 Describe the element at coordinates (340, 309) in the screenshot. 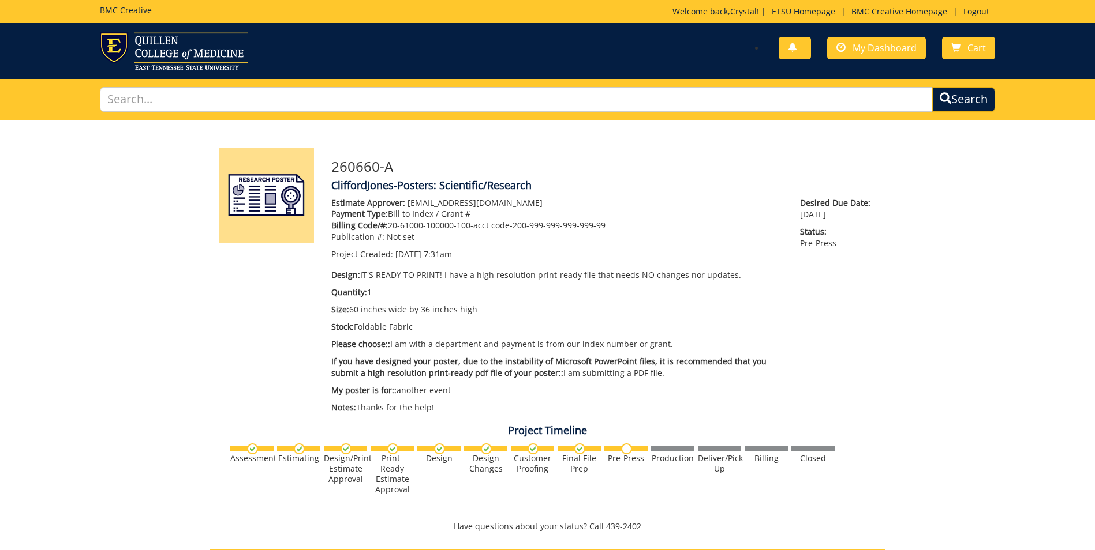

I see `span: Size:` at that location.